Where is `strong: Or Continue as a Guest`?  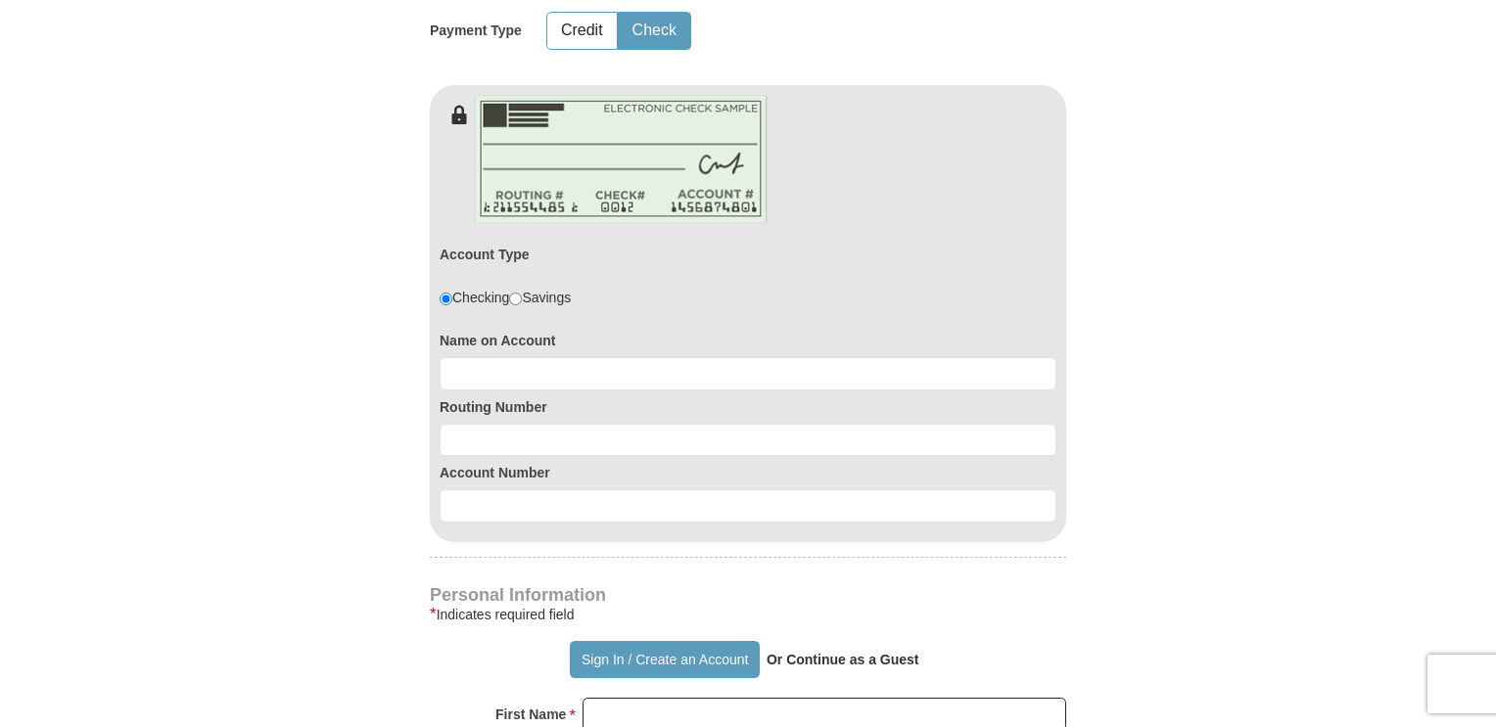 strong: Or Continue as a Guest is located at coordinates (843, 660).